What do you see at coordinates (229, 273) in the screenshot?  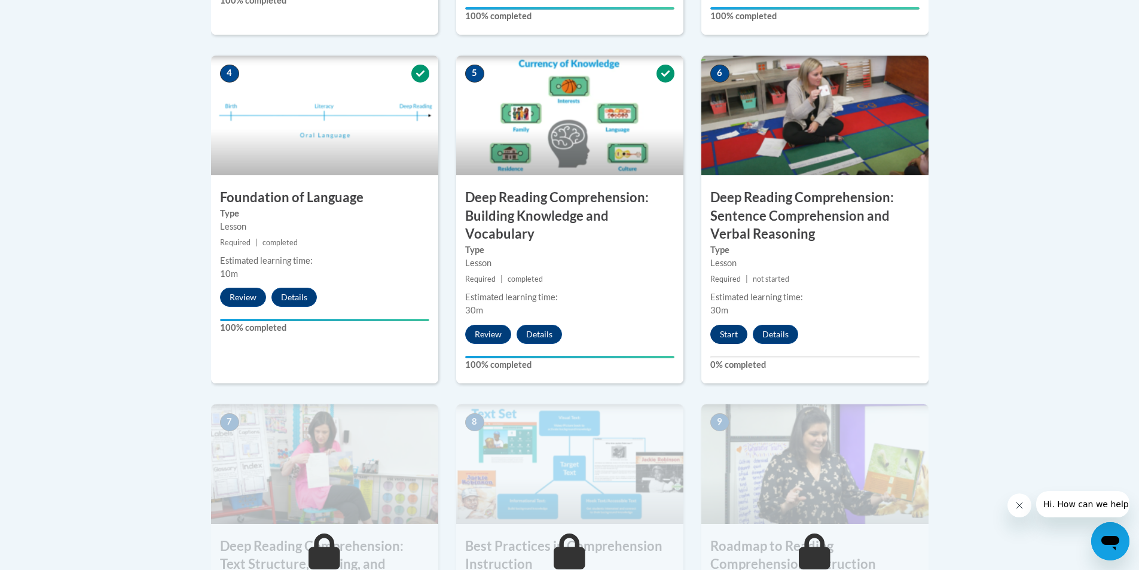 I see `span: 10m` at bounding box center [229, 273].